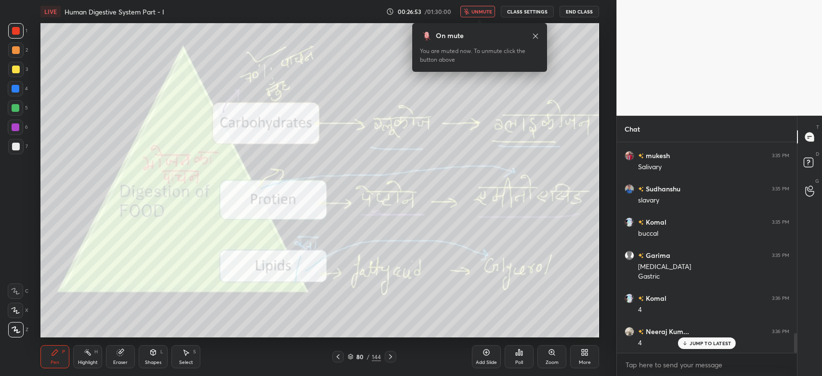  Describe the element at coordinates (527, 12) in the screenshot. I see `button: CLASS SETTINGS` at that location.